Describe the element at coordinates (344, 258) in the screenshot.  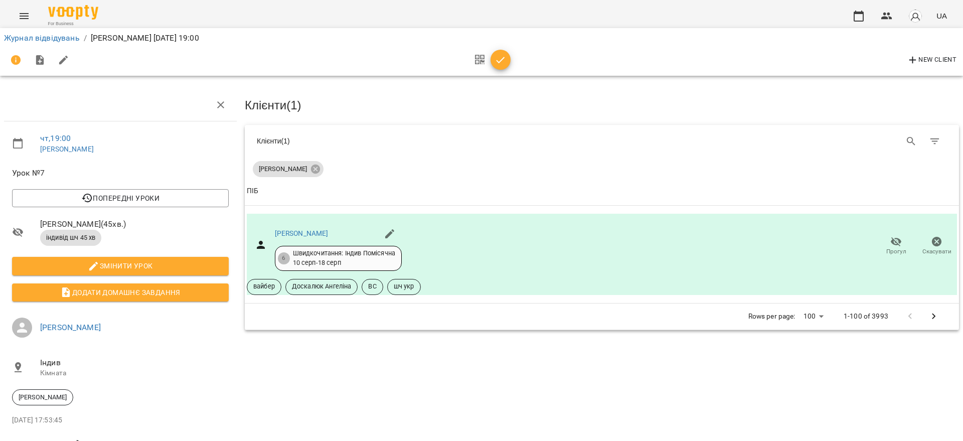
I see `div: Швидкочитання: Індив Помісячна 10 серп - 18 серп` at that location.